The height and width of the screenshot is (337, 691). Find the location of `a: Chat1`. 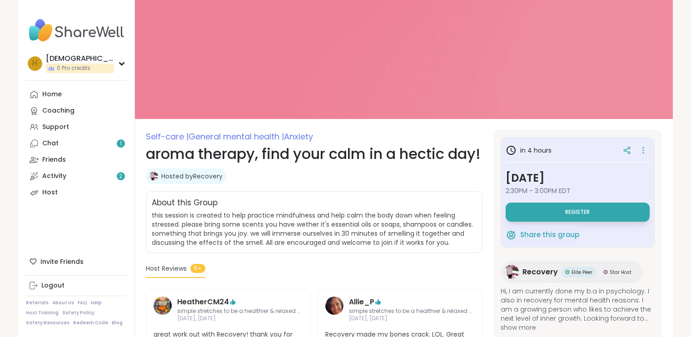

a: Chat1 is located at coordinates (76, 144).